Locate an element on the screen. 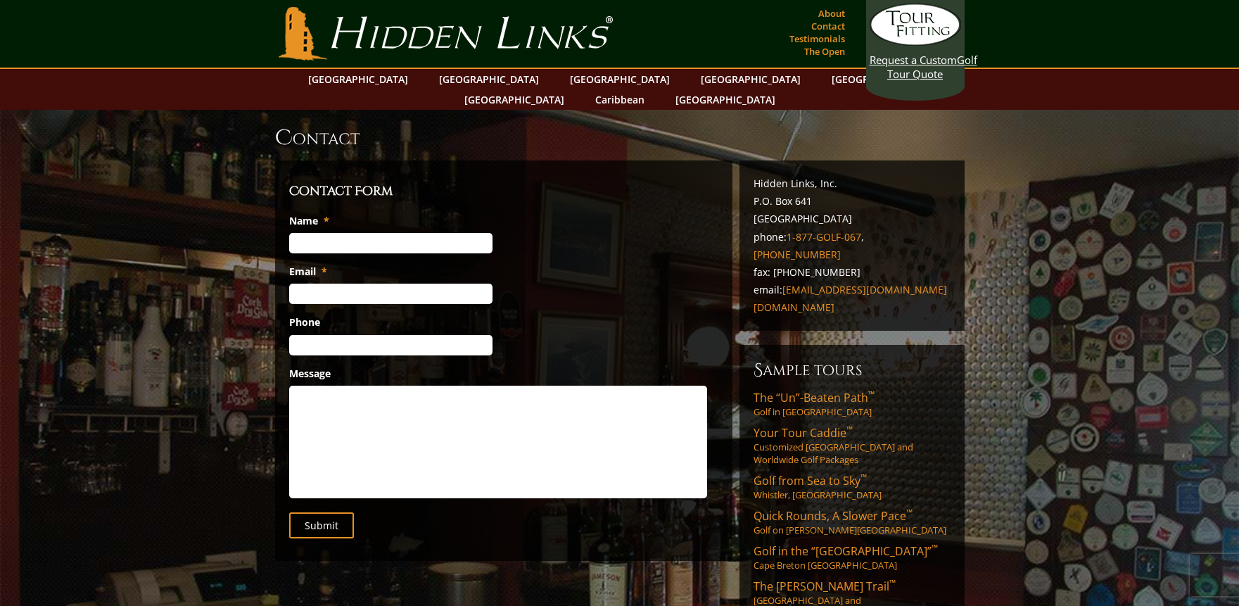 Image resolution: width=1239 pixels, height=606 pixels. h1: Contact is located at coordinates (620, 138).